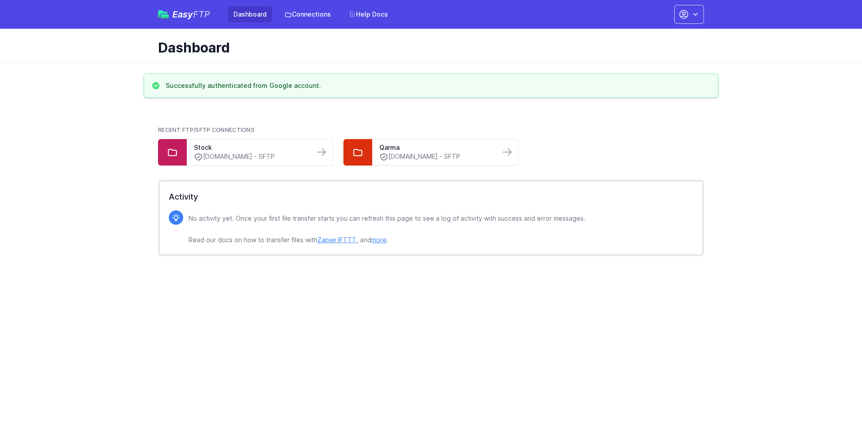 The image size is (862, 445). What do you see at coordinates (347, 240) in the screenshot?
I see `a: IFTTT` at bounding box center [347, 240].